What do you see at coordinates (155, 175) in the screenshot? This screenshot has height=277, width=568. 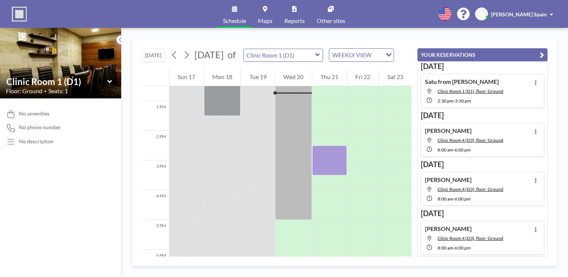 I see `div: 3 PM` at bounding box center [155, 175].